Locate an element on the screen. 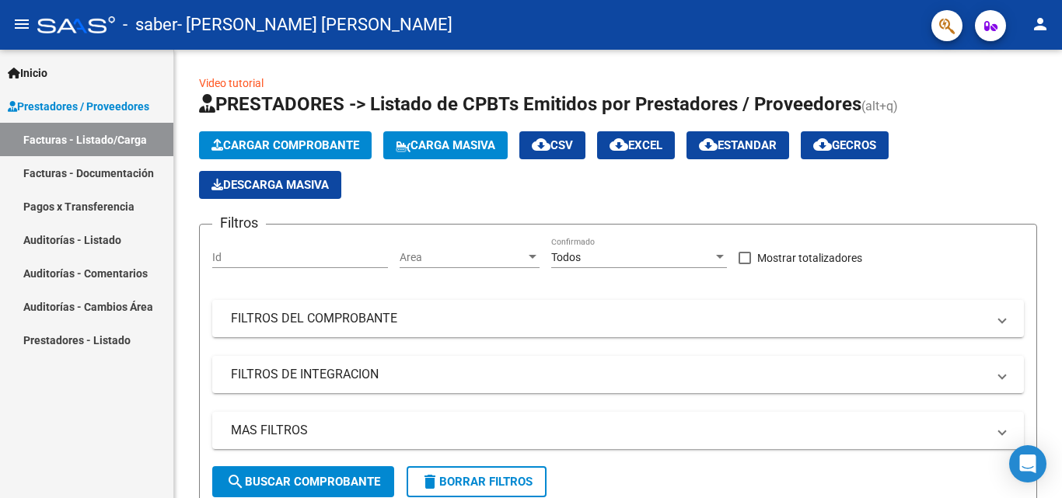 The width and height of the screenshot is (1062, 498). div: Open Intercom Messenger is located at coordinates (1028, 464).